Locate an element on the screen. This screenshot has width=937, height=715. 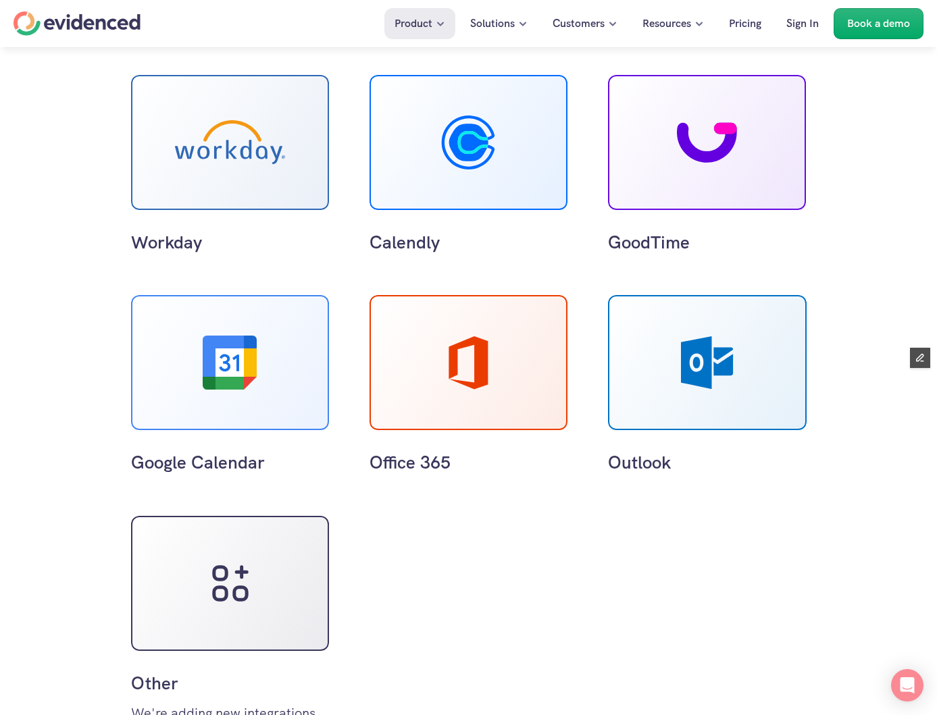
a: GoodTime is located at coordinates (706, 165).